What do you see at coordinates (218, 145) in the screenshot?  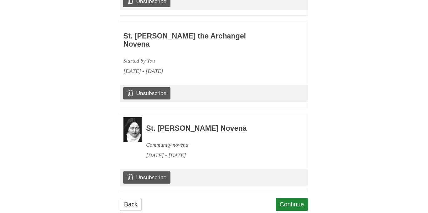 I see `div: Community novena` at bounding box center [218, 145].